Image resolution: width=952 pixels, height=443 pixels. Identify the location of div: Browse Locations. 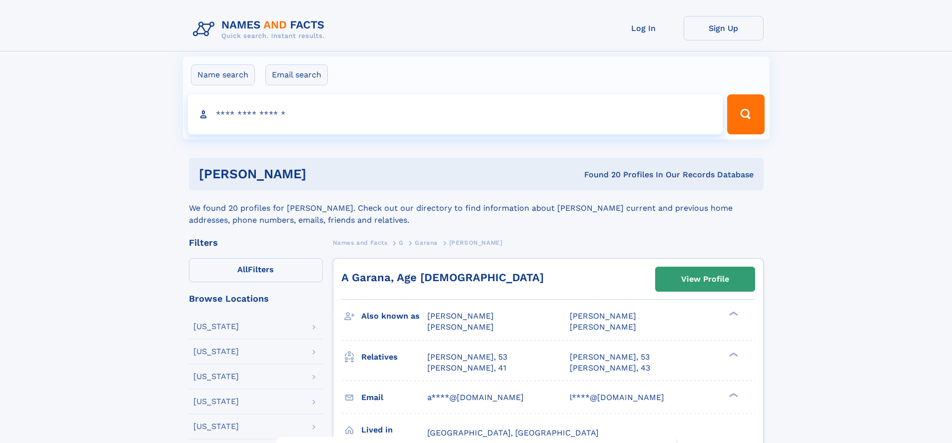
(256, 299).